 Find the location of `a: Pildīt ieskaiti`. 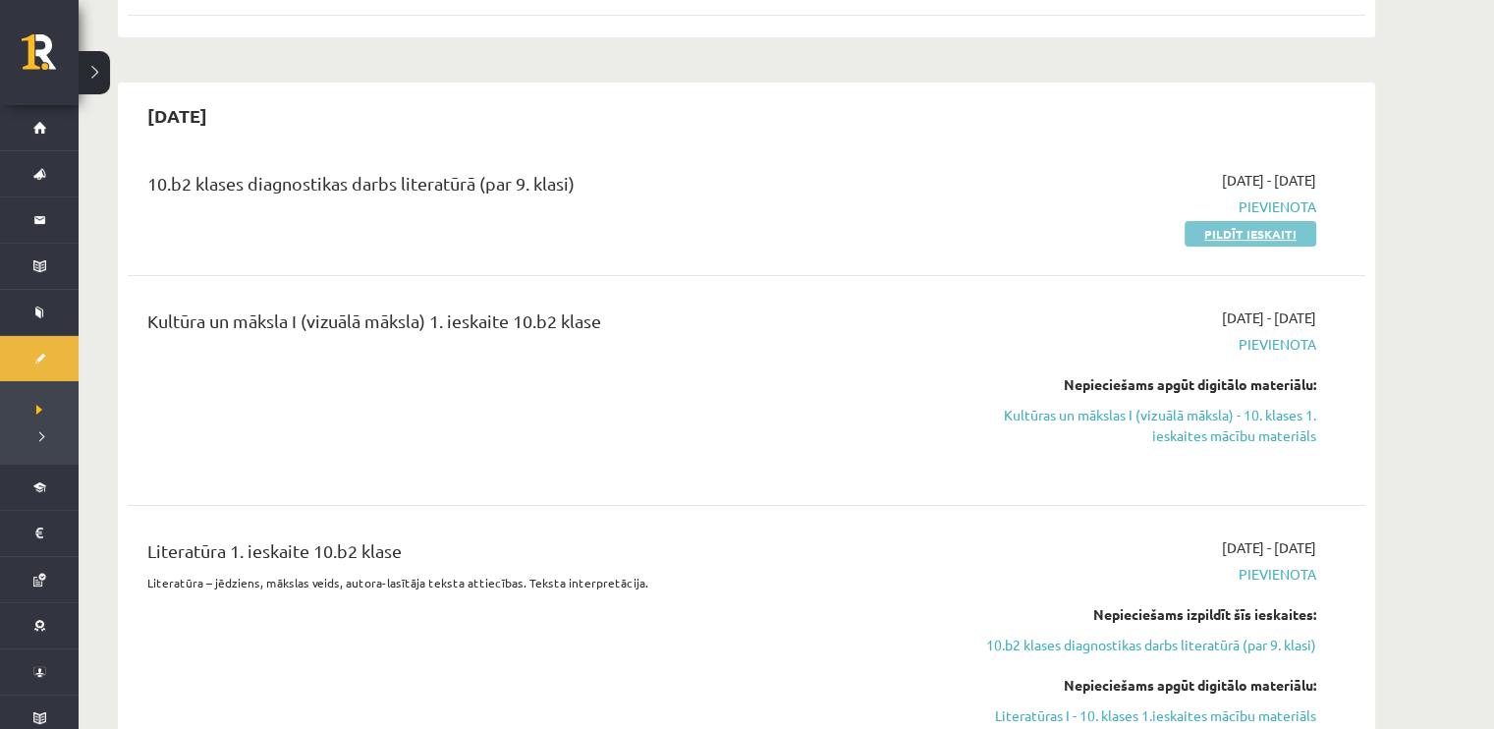

a: Pildīt ieskaiti is located at coordinates (1251, 234).